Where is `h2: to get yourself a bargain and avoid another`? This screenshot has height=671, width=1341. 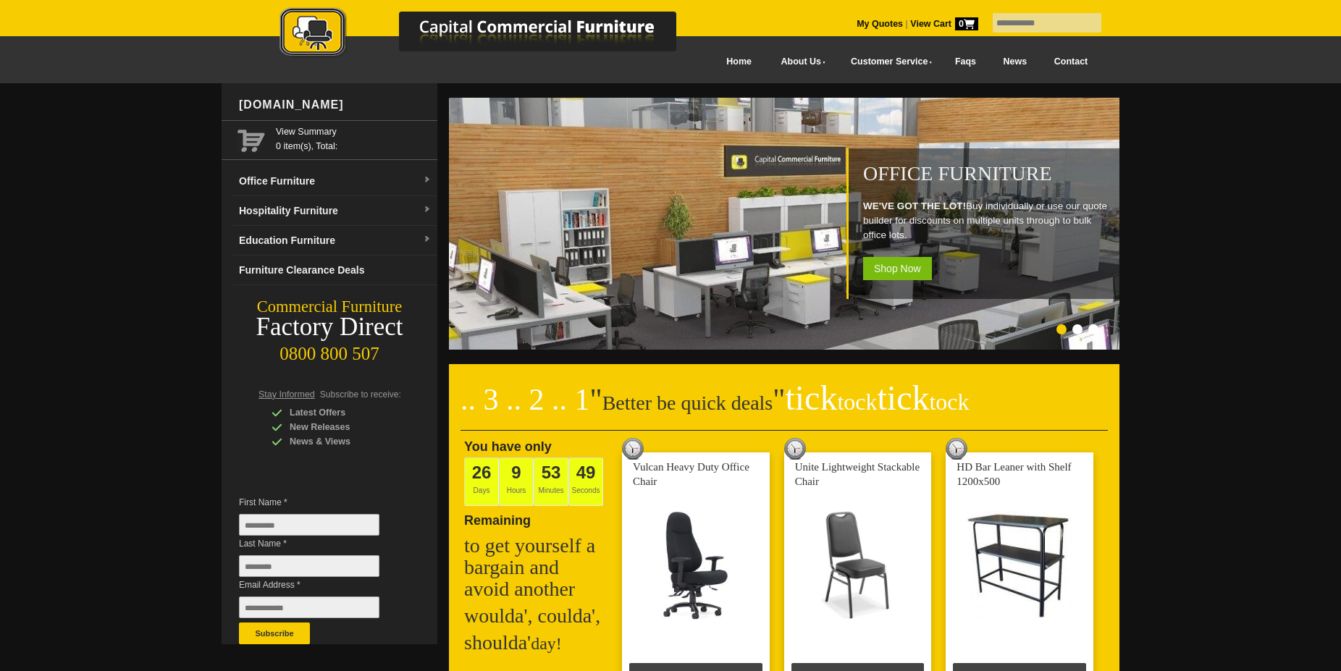 h2: to get yourself a bargain and avoid another is located at coordinates (536, 567).